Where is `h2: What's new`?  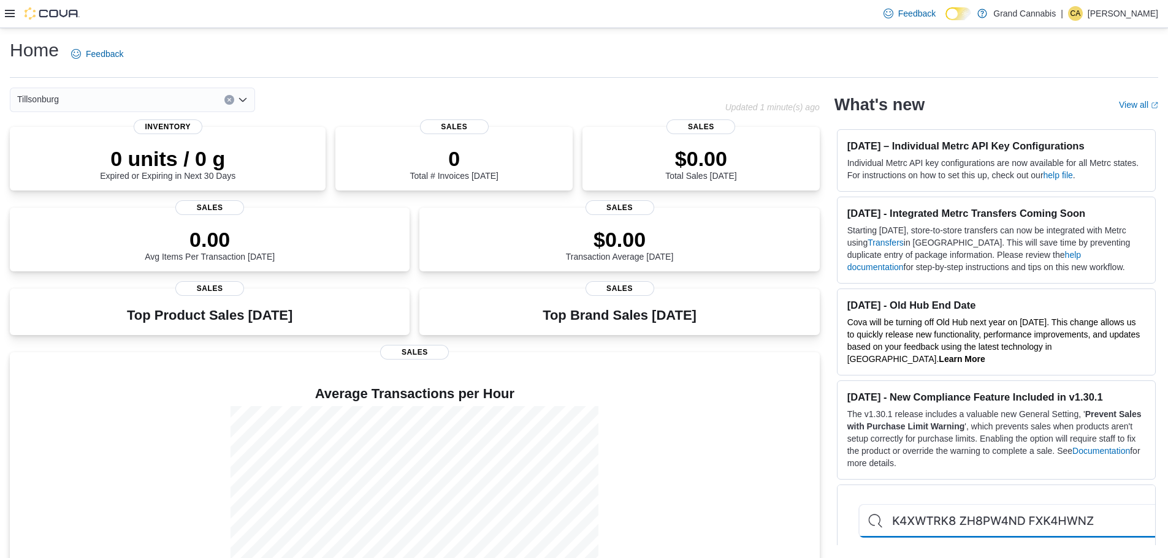
h2: What's new is located at coordinates (879, 105).